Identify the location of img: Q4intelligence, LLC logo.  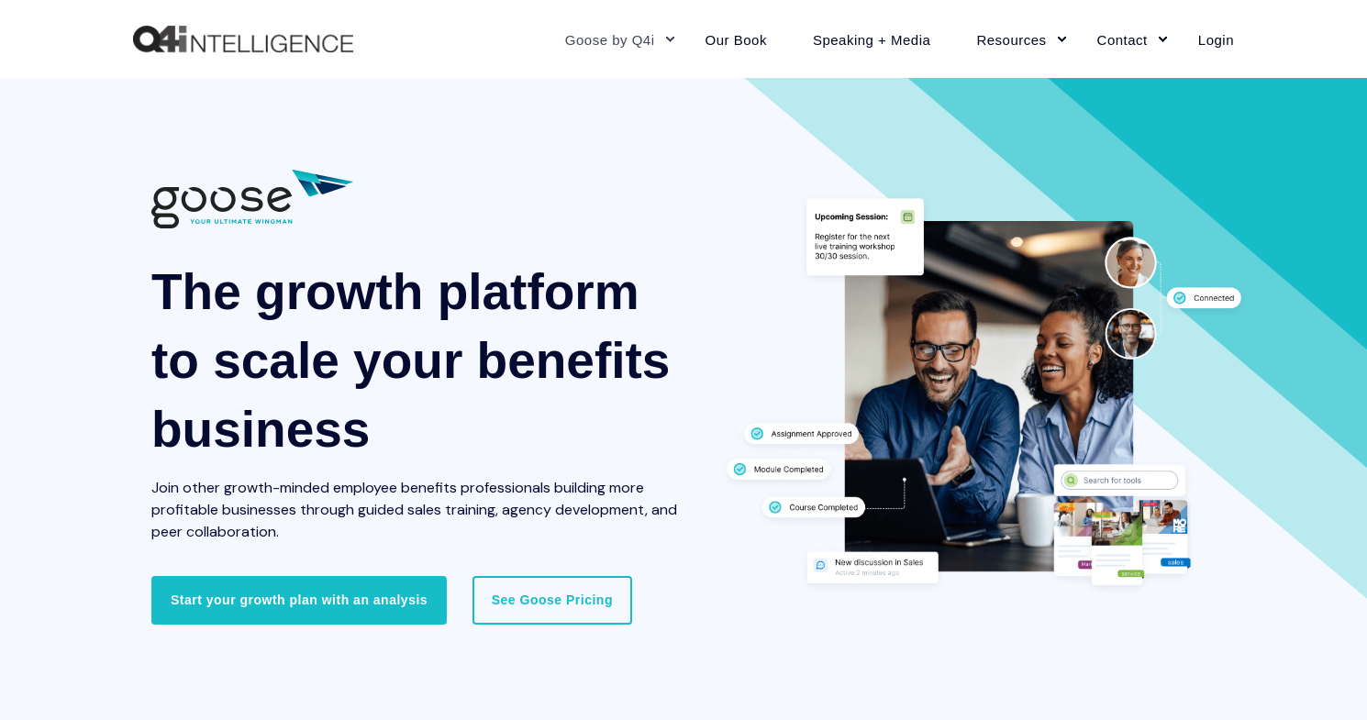
(243, 39).